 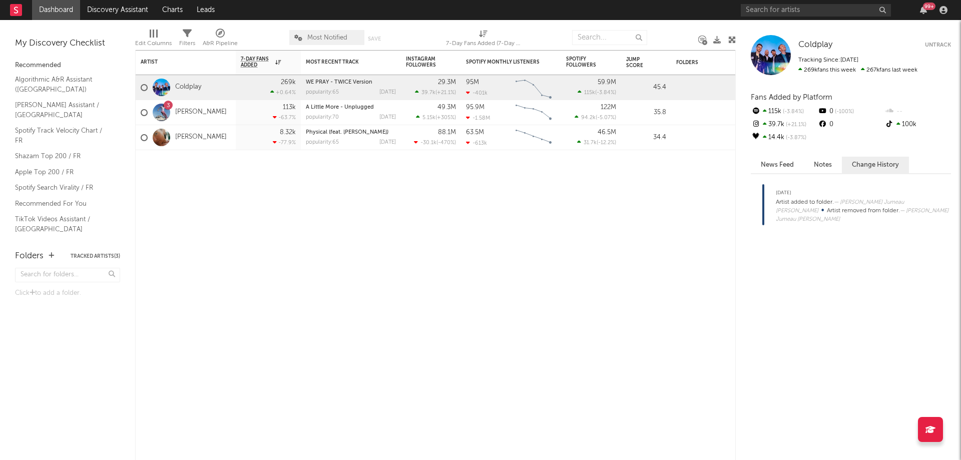 What do you see at coordinates (429, 118) in the screenshot?
I see `span: 5.15k` at bounding box center [429, 118].